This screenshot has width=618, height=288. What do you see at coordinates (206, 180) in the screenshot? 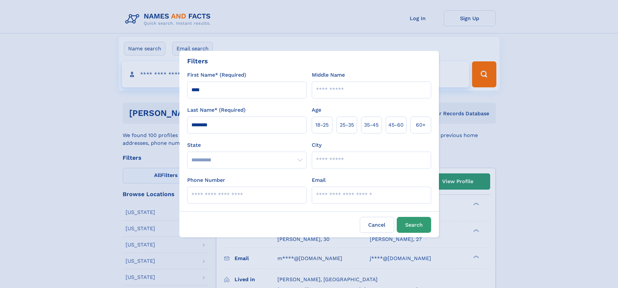
I see `label: Phone Number` at bounding box center [206, 180].